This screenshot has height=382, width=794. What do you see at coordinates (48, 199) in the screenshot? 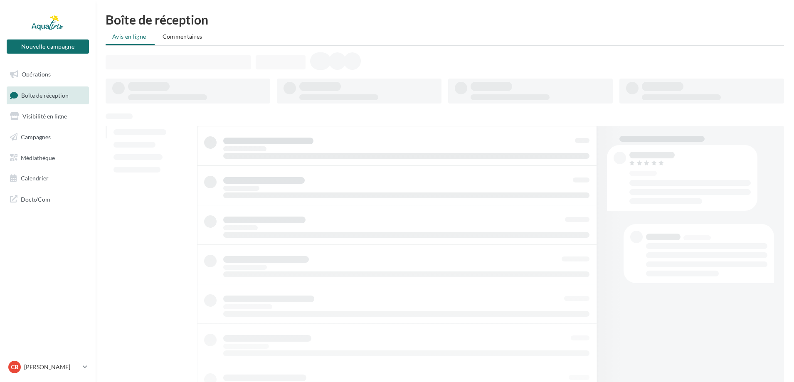
I see `a: Docto'Com` at bounding box center [48, 199].